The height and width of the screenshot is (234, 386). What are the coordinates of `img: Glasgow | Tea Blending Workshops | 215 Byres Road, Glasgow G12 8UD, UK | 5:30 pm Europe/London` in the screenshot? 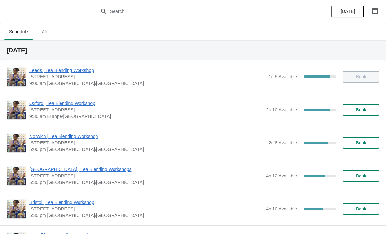 It's located at (16, 176).